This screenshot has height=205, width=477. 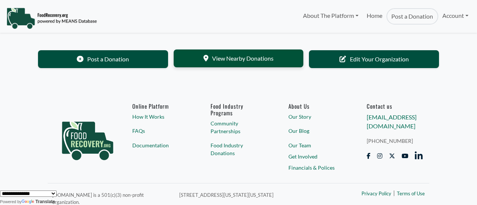 I want to click on a: About The Platform, so click(x=330, y=16).